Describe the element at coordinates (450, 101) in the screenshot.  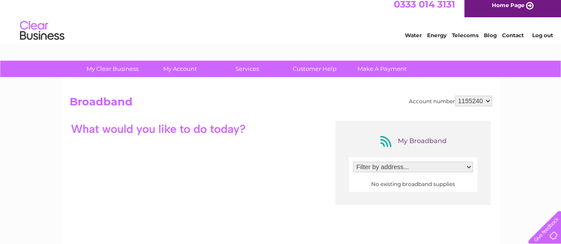
I see `div: Account number` at that location.